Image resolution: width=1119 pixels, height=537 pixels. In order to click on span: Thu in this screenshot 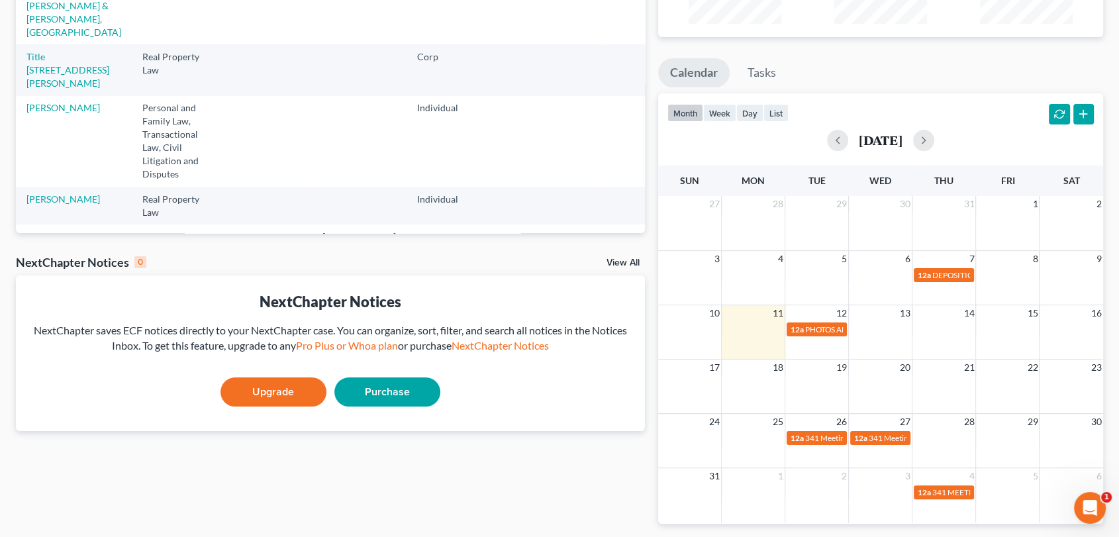, I will do `click(944, 180)`.